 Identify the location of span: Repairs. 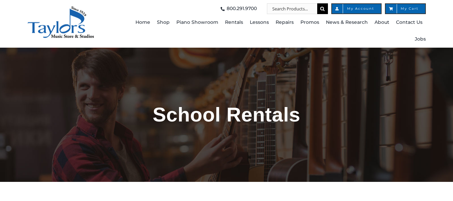
(284, 22).